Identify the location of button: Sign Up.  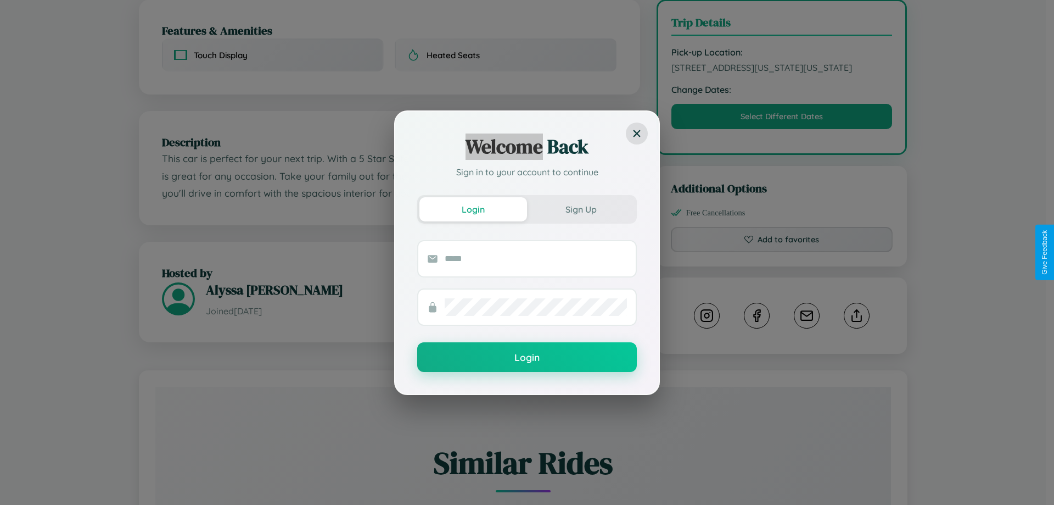
(581, 209).